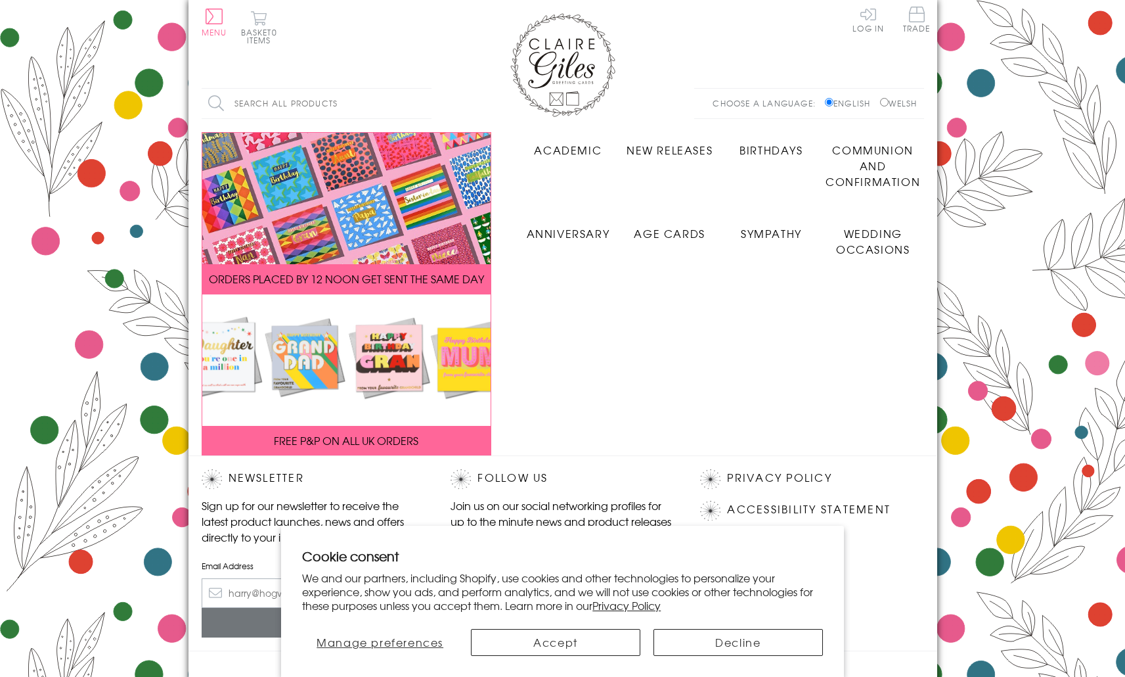  What do you see at coordinates (829, 102) in the screenshot?
I see `input: English` at bounding box center [829, 102].